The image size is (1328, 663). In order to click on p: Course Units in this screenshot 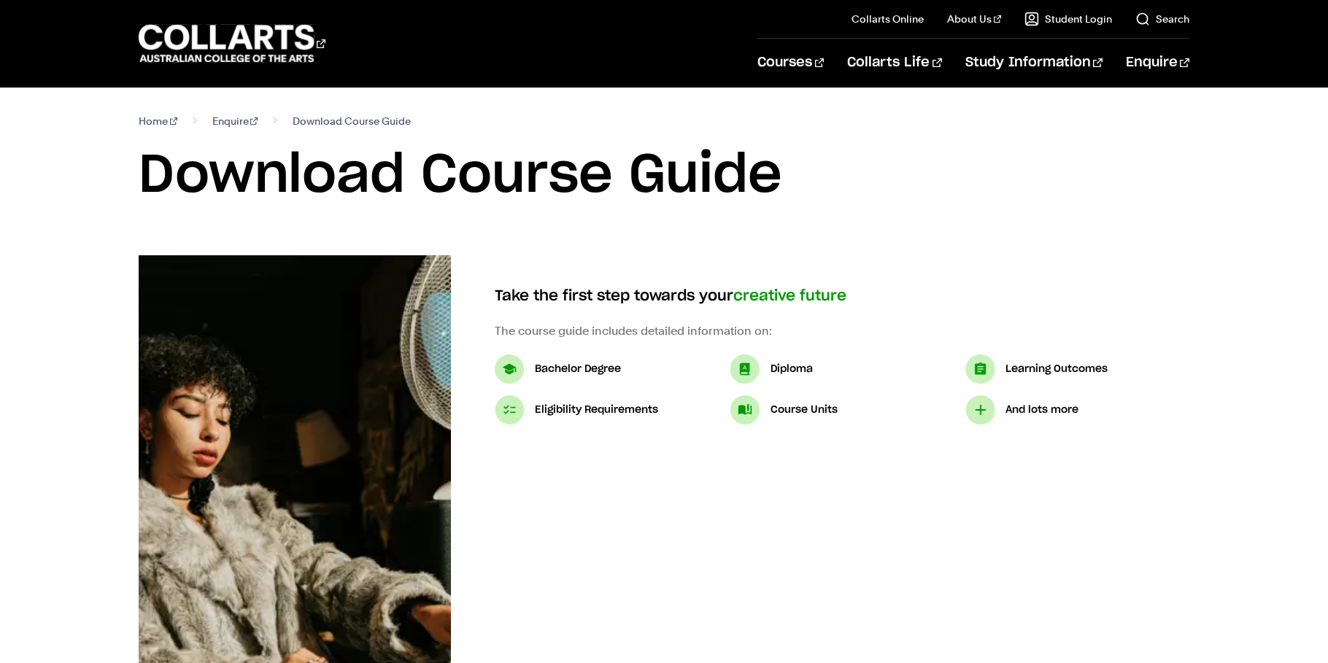, I will do `click(804, 410)`.